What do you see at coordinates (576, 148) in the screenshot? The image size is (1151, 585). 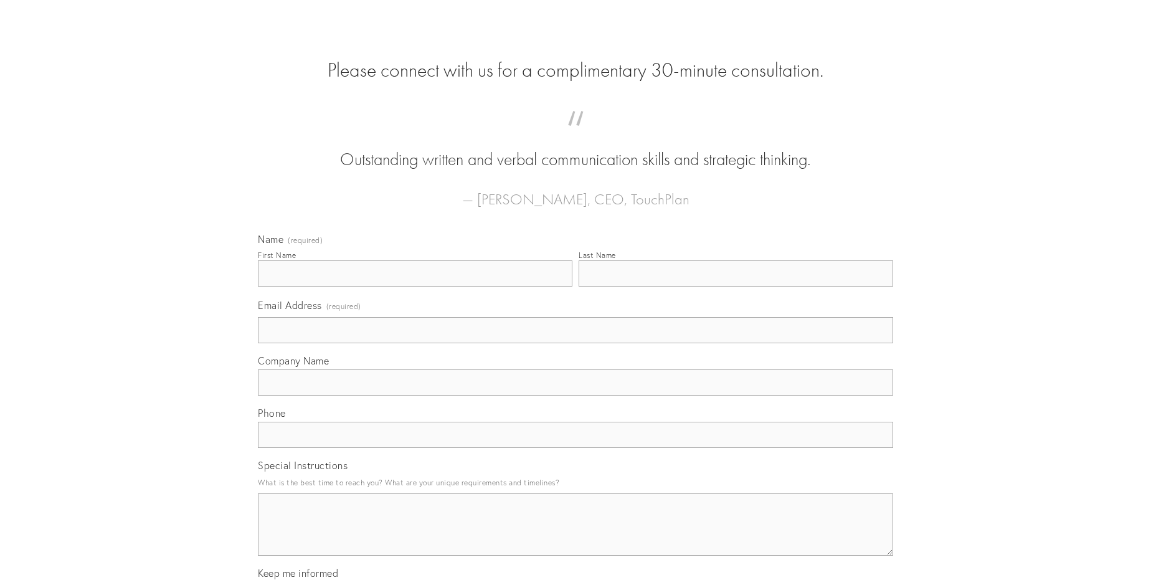 I see `blockquote: Outstanding written and verbal communication skills and strategic thinking.` at bounding box center [576, 148].